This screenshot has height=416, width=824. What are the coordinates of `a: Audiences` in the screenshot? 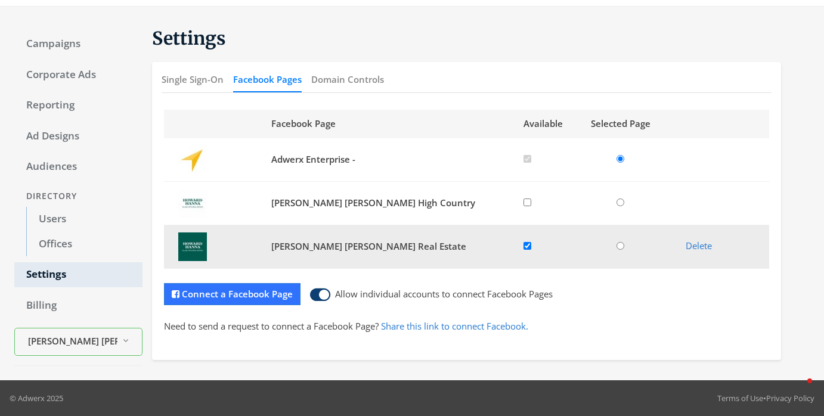 It's located at (78, 167).